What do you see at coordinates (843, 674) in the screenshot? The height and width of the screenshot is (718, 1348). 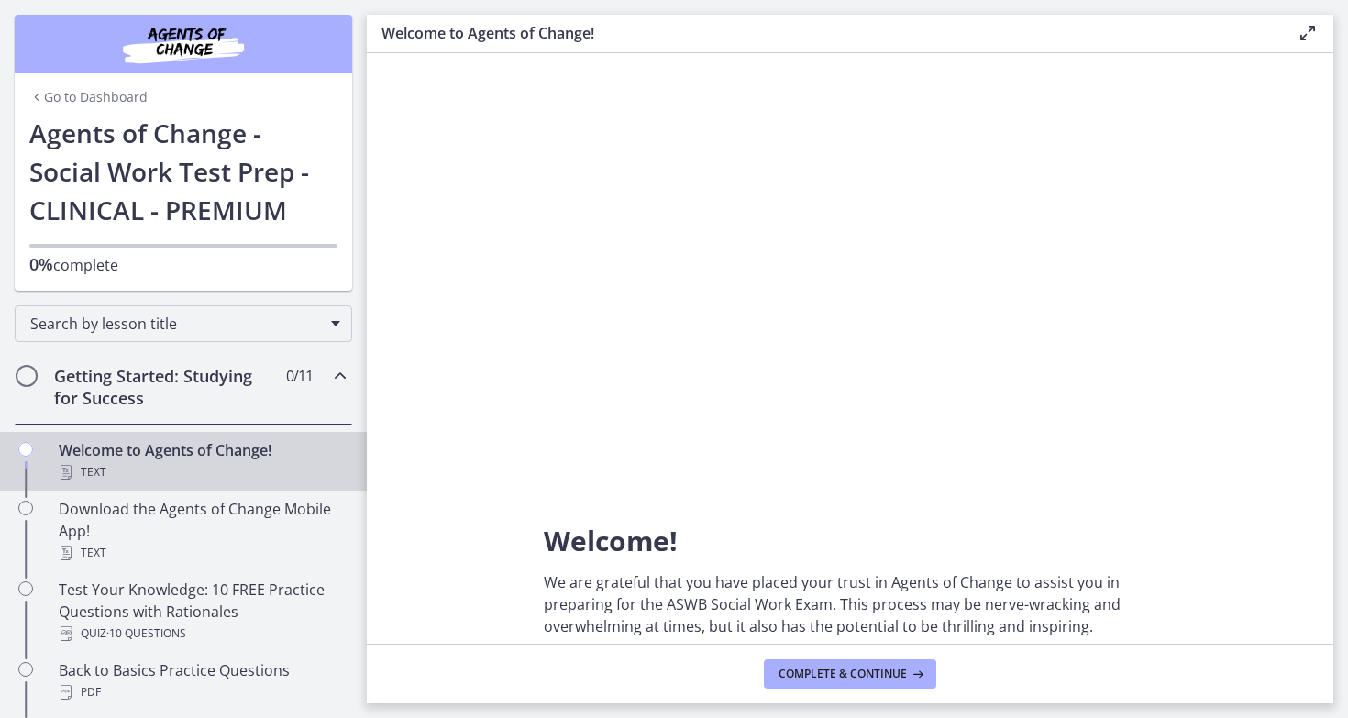 I see `span: Complete & continue` at bounding box center [843, 674].